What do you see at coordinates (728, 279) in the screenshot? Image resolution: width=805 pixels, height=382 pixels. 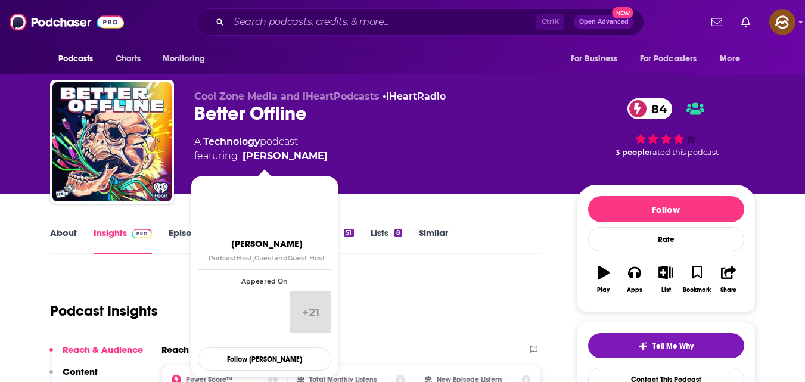 I see `button: Share` at bounding box center [728, 279].